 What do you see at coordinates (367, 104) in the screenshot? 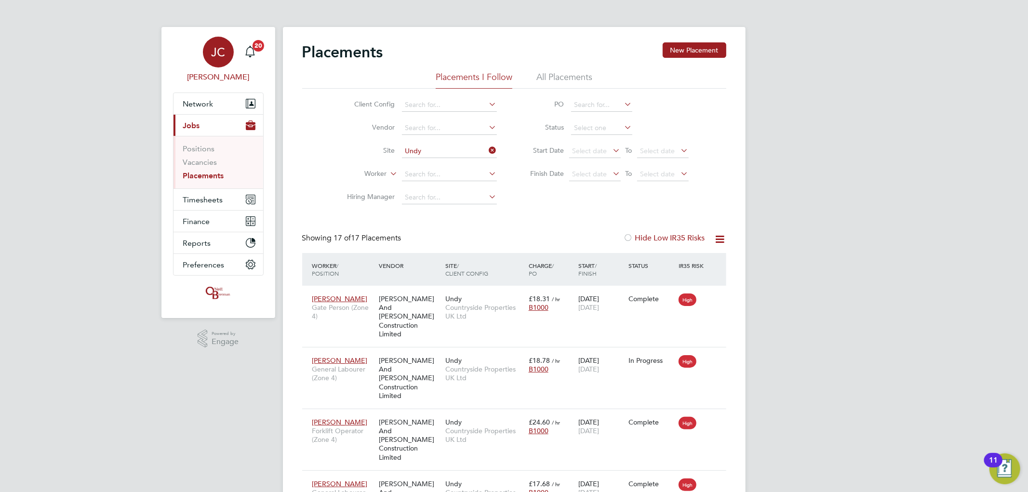
I see `label: Client Config` at bounding box center [367, 104].